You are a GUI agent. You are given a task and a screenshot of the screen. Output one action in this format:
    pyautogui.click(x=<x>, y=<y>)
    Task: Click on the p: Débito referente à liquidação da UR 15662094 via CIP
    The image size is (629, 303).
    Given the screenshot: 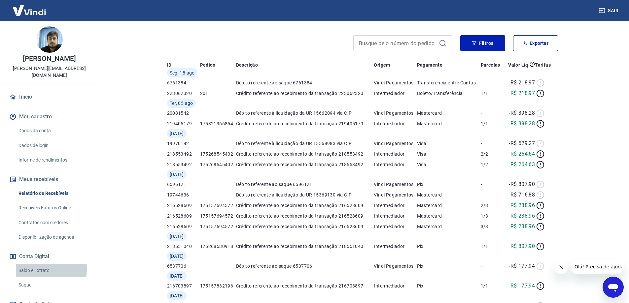 What is the action you would take?
    pyautogui.click(x=305, y=113)
    